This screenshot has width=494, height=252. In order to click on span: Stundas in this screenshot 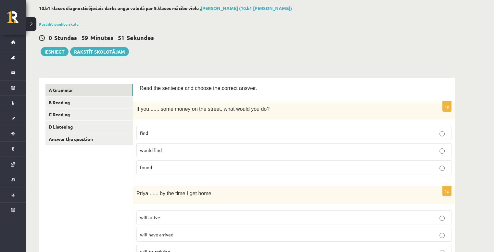, I will do `click(66, 37)`.